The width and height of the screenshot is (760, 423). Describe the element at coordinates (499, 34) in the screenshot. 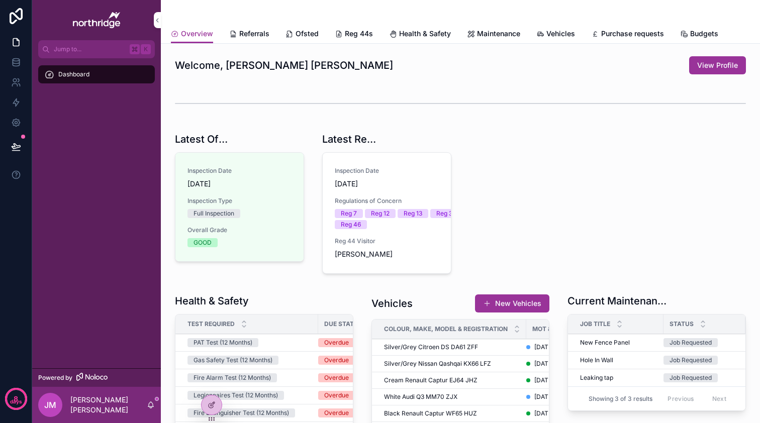

I see `span: Maintenance` at that location.